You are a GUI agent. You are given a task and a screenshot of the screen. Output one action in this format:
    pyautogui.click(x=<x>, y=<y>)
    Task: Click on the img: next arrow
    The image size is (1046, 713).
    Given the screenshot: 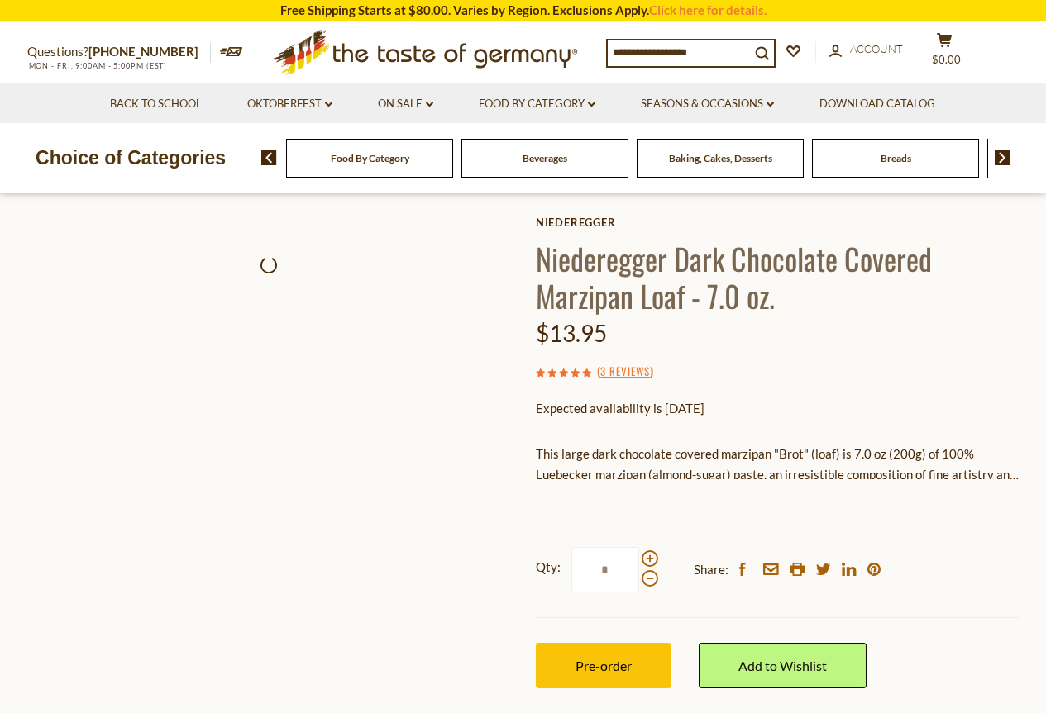 What is the action you would take?
    pyautogui.click(x=1002, y=158)
    